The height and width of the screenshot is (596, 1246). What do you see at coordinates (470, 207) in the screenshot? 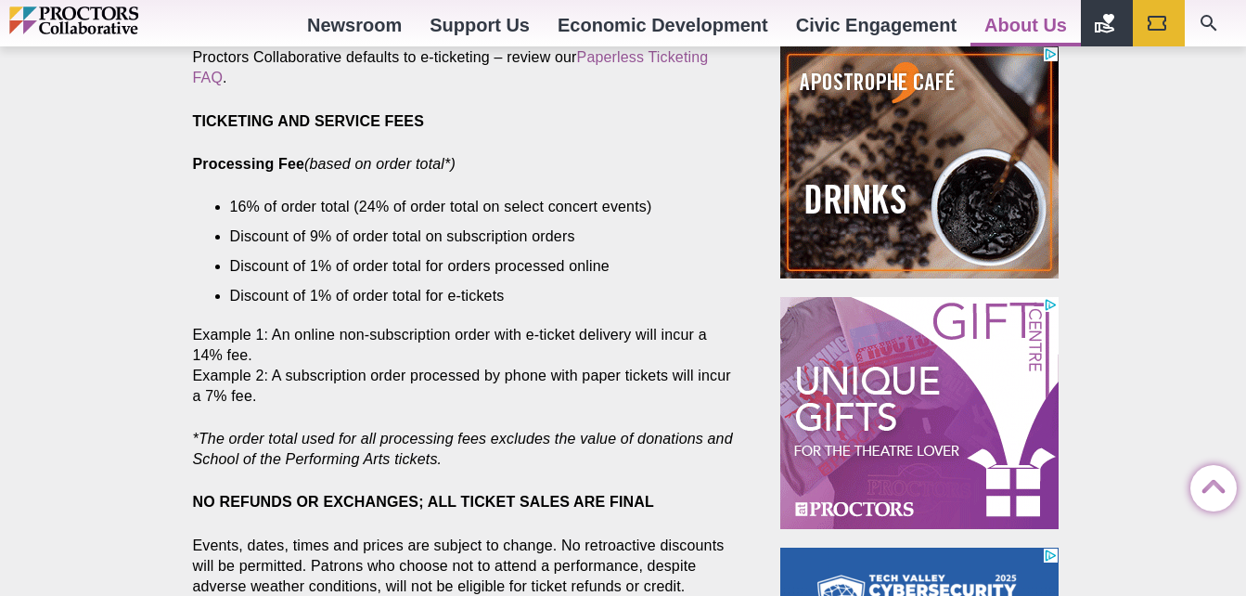
I see `li: 16% of order total (24% of order total on select concert events)` at bounding box center [470, 207].